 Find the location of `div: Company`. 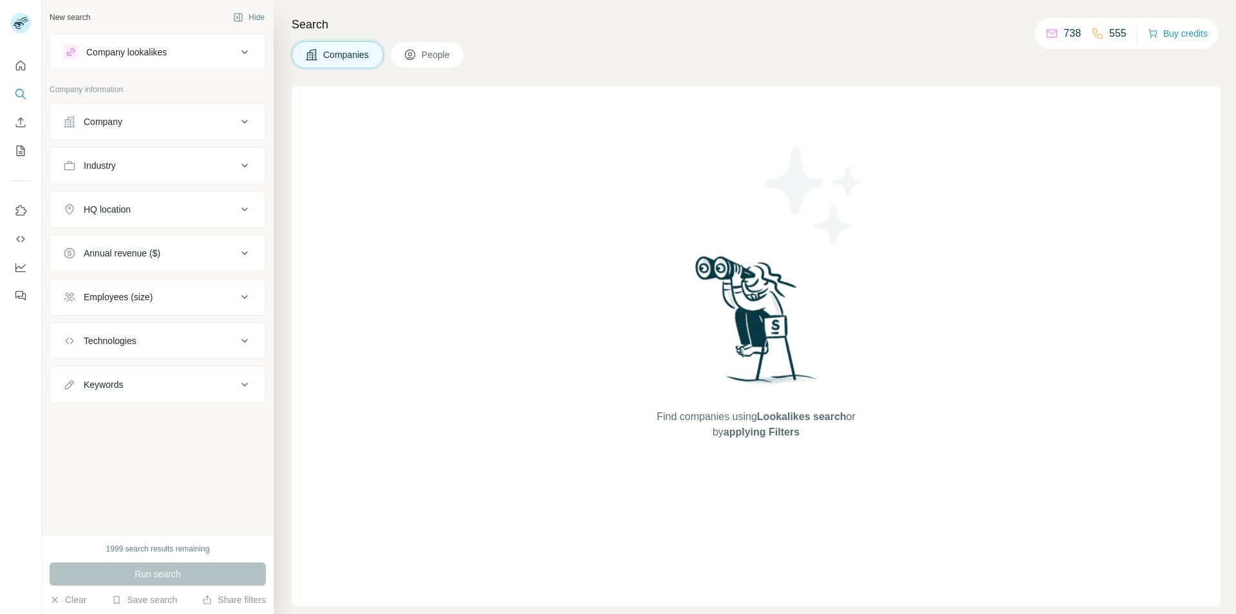

div: Company is located at coordinates (103, 122).